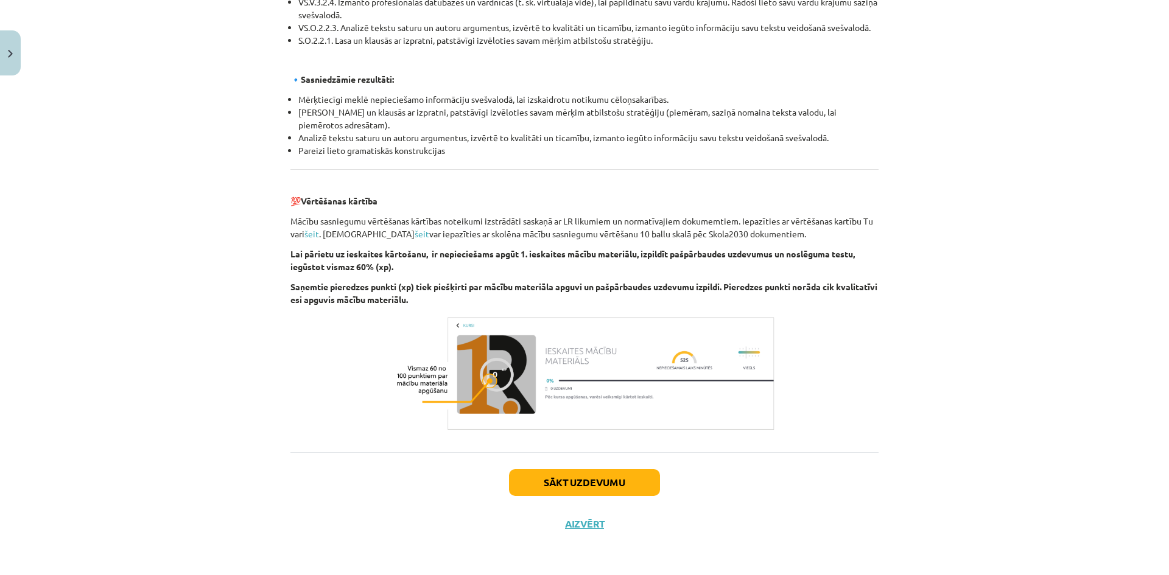  What do you see at coordinates (584, 483) in the screenshot?
I see `button: Sākt uzdevumu` at bounding box center [584, 483].